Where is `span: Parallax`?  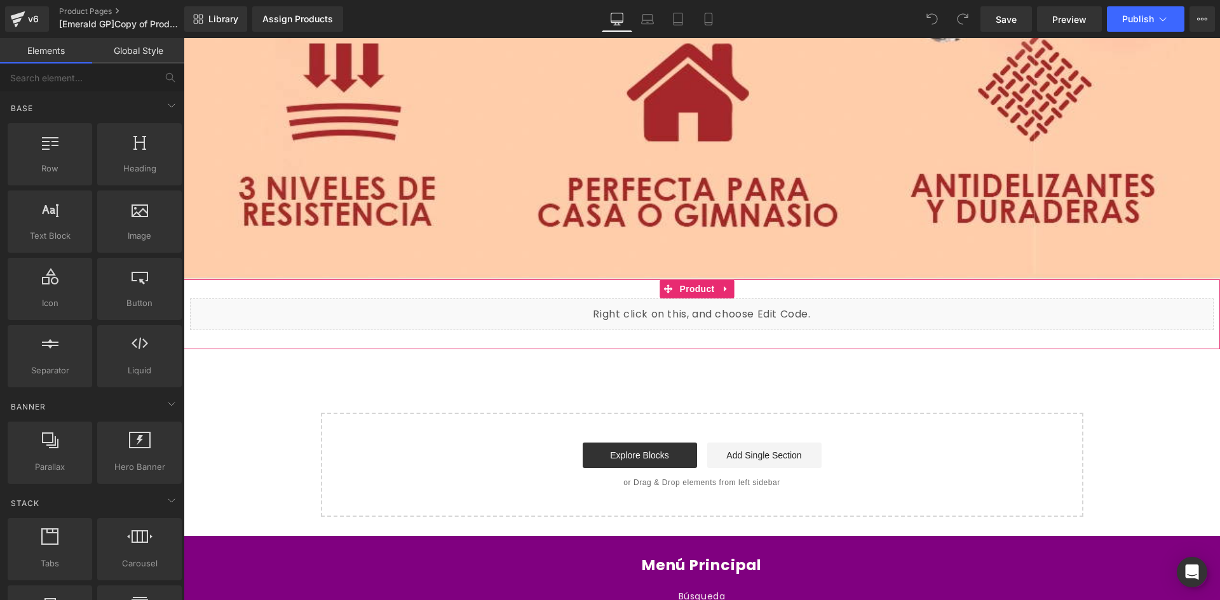 span: Parallax is located at coordinates (50, 467).